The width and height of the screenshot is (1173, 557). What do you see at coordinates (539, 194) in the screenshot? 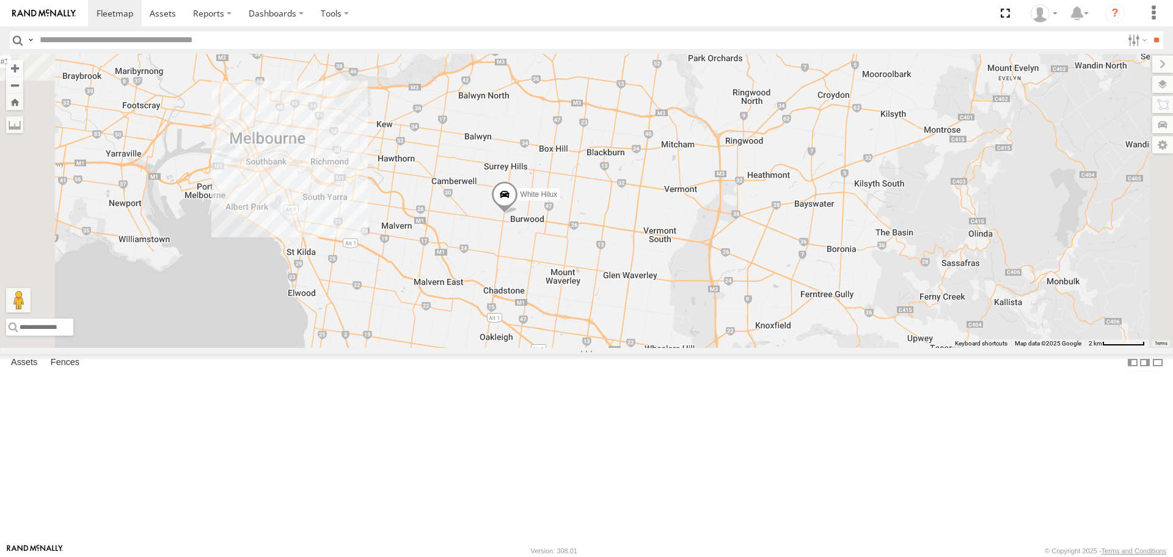
I see `span: White Hilux` at bounding box center [539, 194].